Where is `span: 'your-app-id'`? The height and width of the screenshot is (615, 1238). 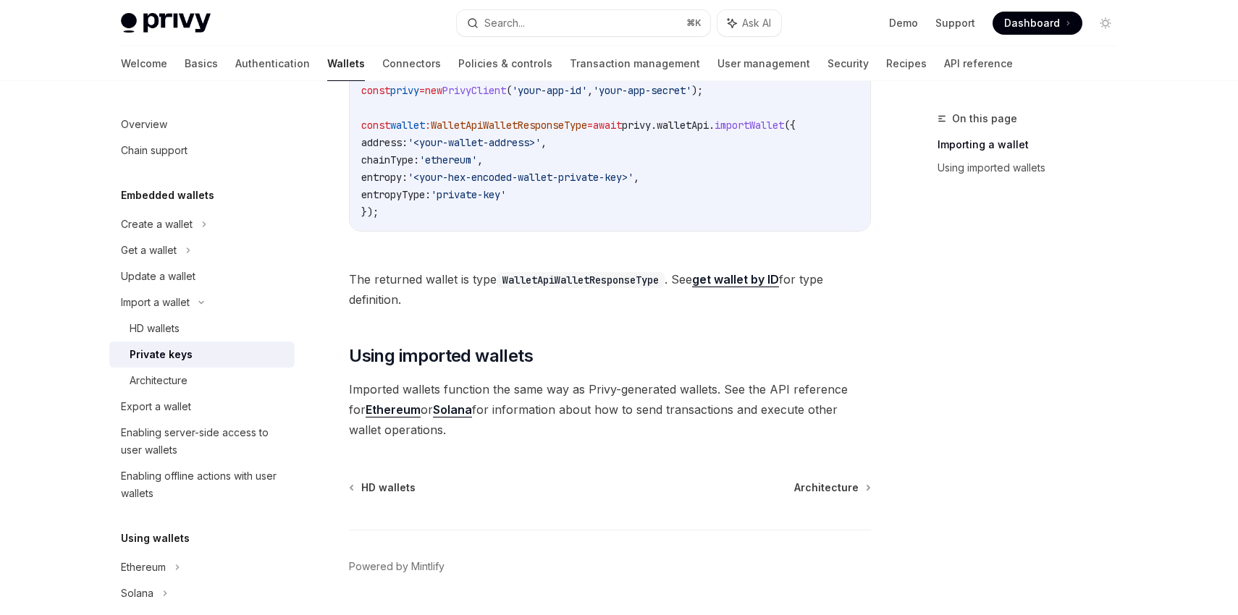 span: 'your-app-id' is located at coordinates (549, 90).